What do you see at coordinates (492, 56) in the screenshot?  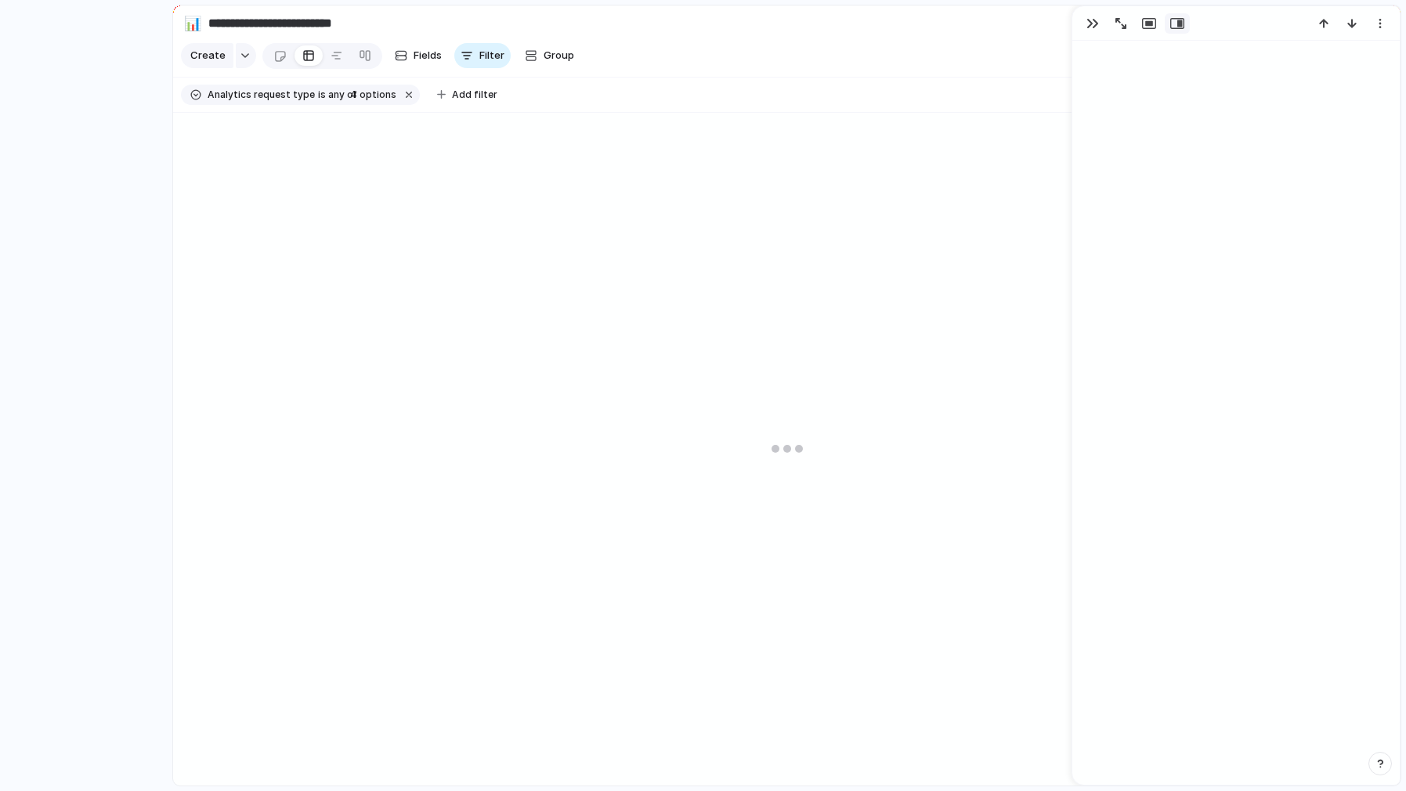 I see `span: Filter` at bounding box center [492, 56].